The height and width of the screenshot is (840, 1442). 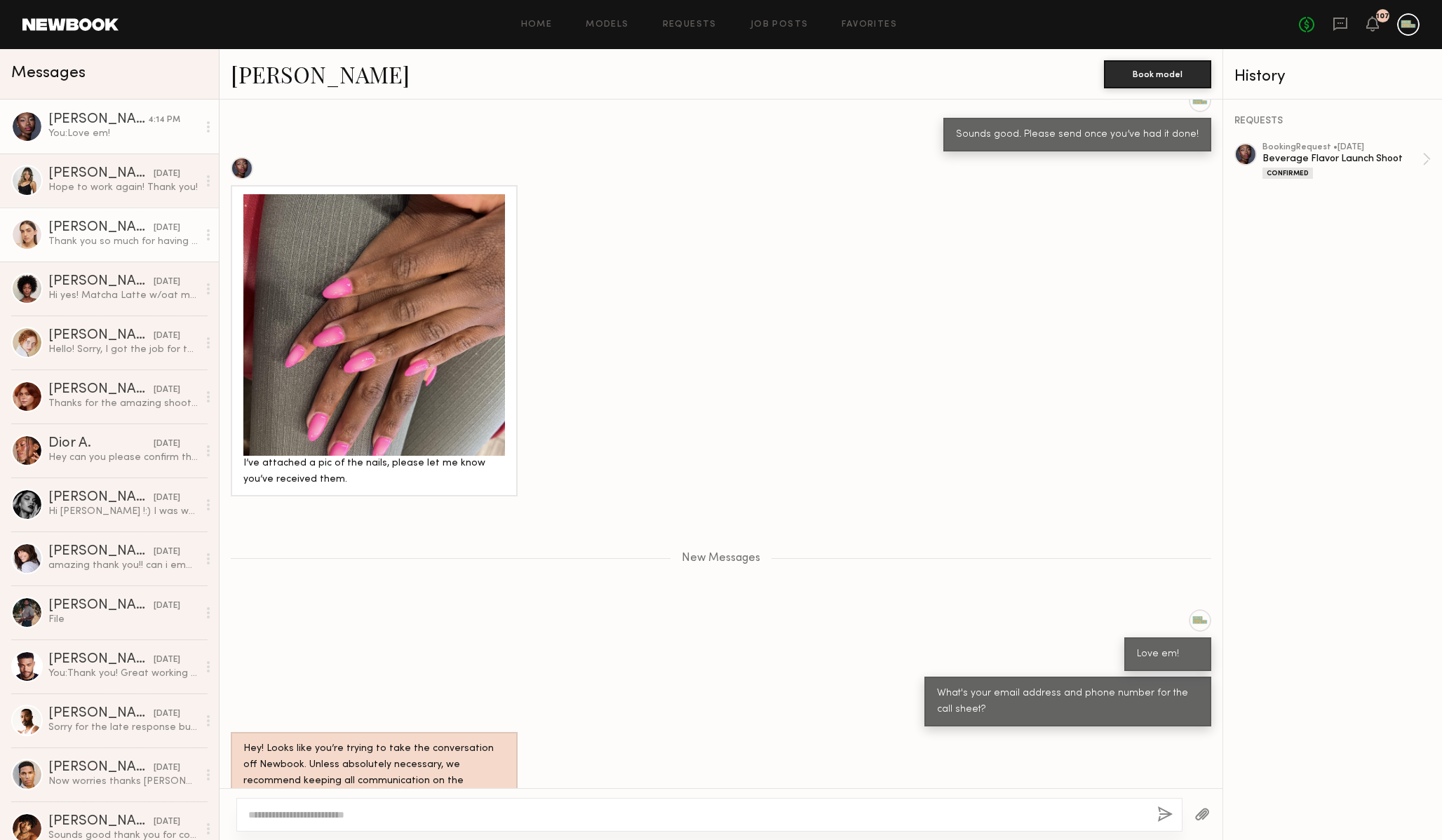 I want to click on a: Home, so click(x=537, y=24).